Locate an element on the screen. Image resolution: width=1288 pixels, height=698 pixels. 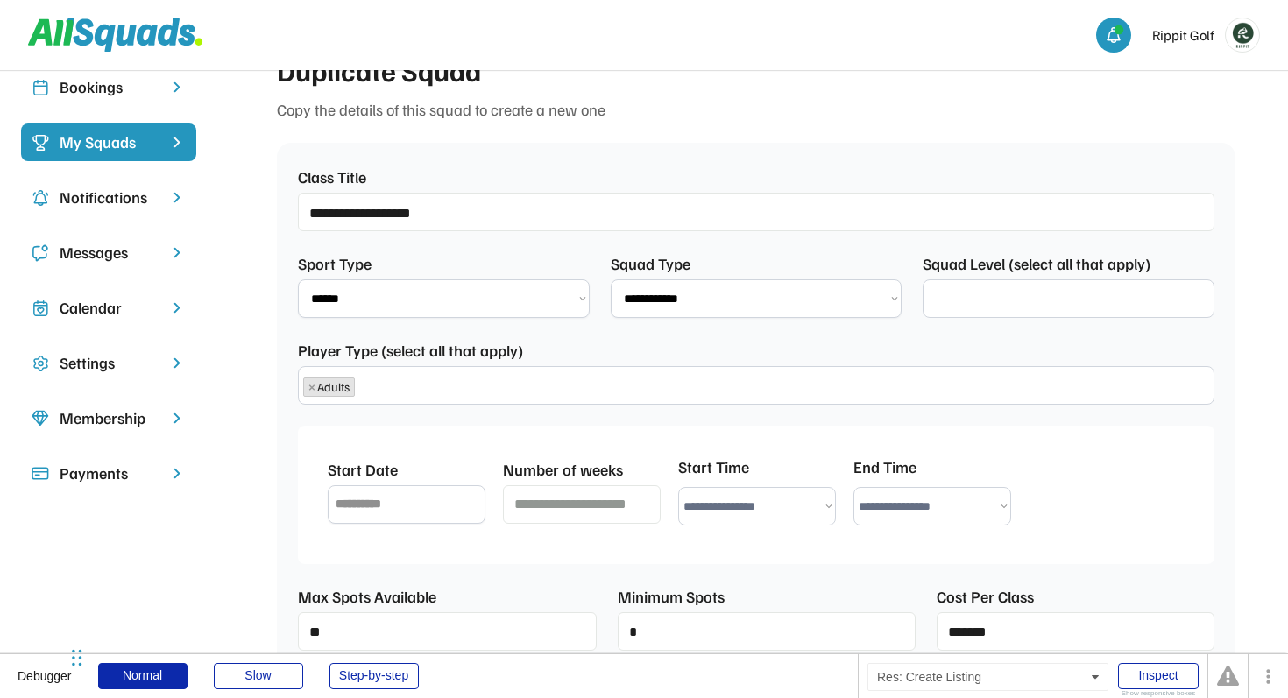
div: Show responsive boxes is located at coordinates (1158, 694).